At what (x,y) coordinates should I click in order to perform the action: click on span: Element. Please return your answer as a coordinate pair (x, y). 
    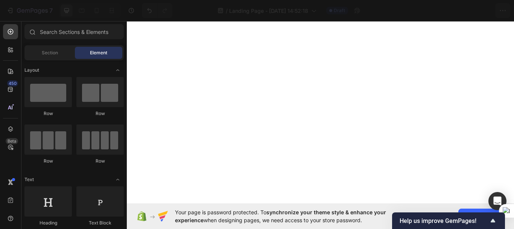
    Looking at the image, I should click on (99, 53).